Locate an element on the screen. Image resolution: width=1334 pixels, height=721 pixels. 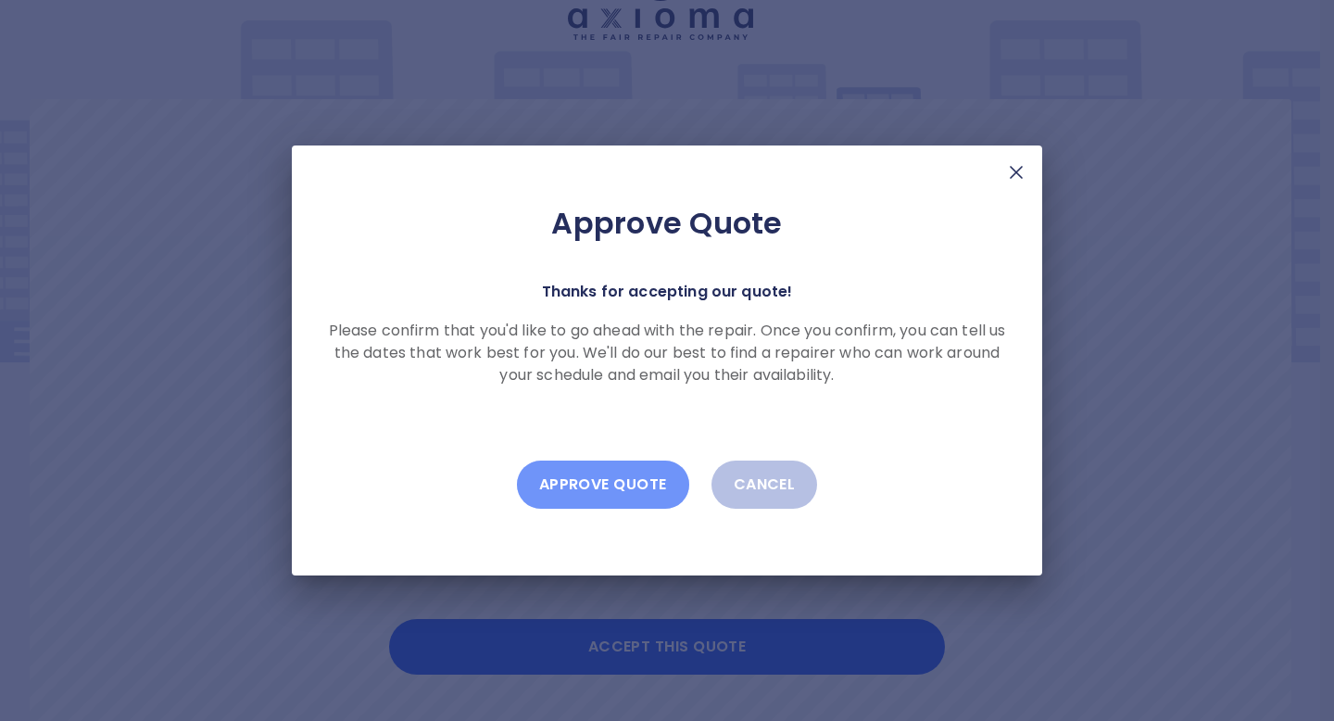
p: Please confirm that you'd like to go ahead with the repair. Once you confirm, you can tell us the... is located at coordinates (667, 353).